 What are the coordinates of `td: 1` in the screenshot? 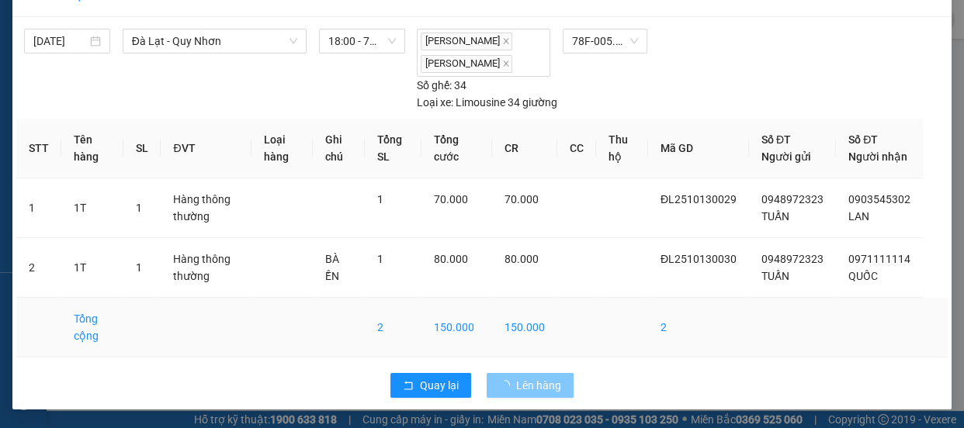 It's located at (39, 208).